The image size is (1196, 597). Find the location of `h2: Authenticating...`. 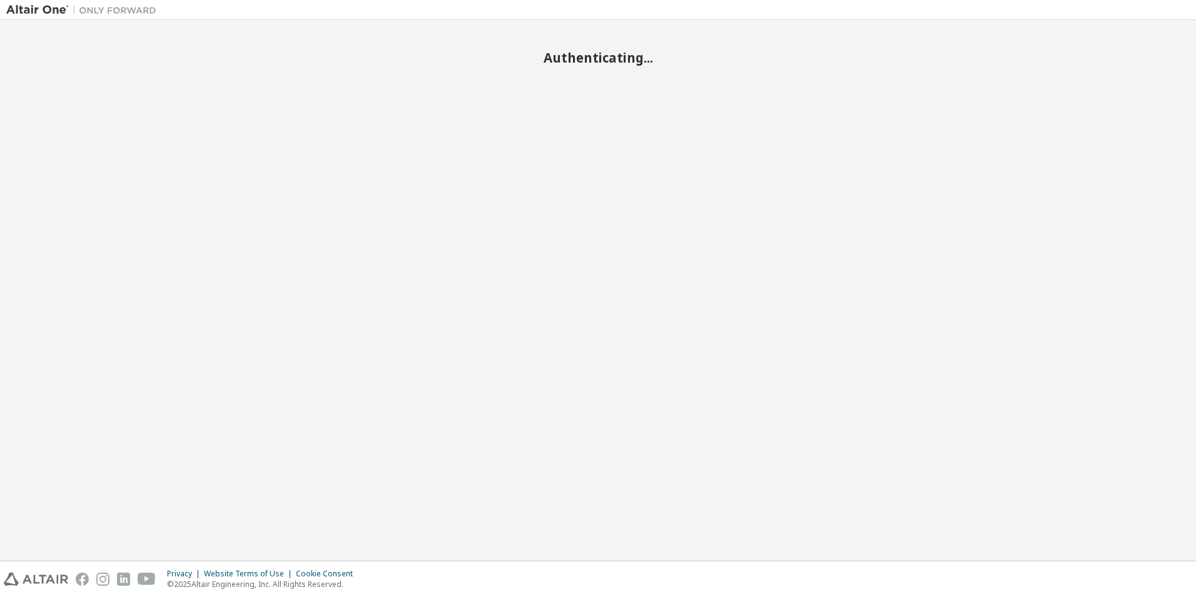

h2: Authenticating... is located at coordinates (598, 58).